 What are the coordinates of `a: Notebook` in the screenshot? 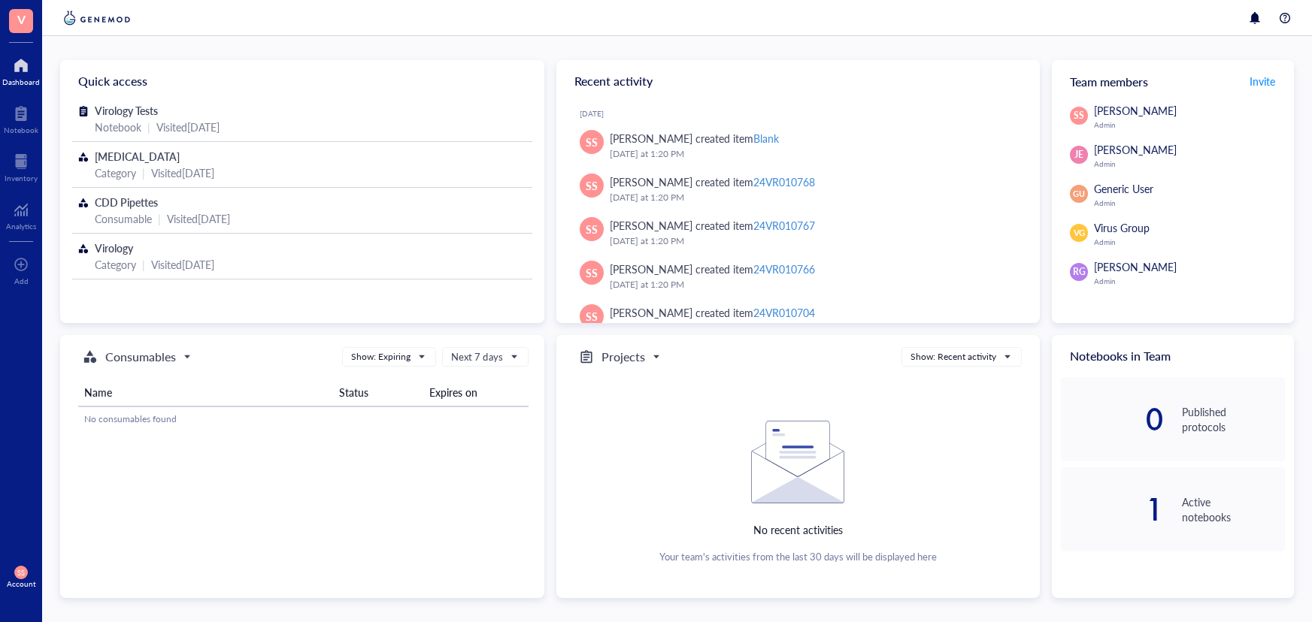 It's located at (21, 118).